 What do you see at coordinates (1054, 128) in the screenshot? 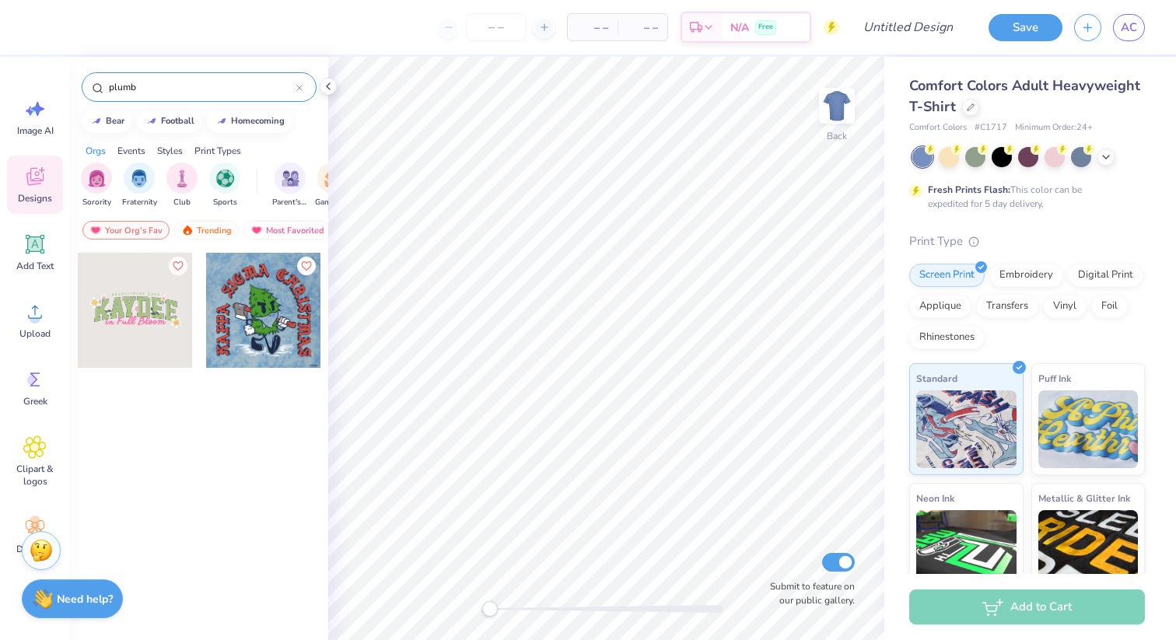
I see `span: Minimum Order: 24 +` at bounding box center [1054, 128].